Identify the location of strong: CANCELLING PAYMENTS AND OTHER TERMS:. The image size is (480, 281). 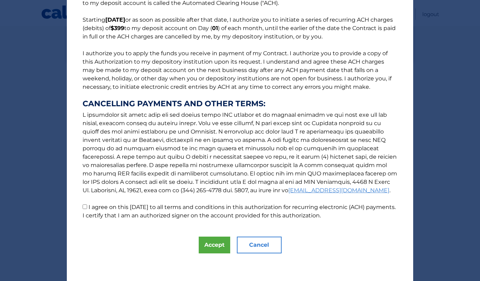
(240, 104).